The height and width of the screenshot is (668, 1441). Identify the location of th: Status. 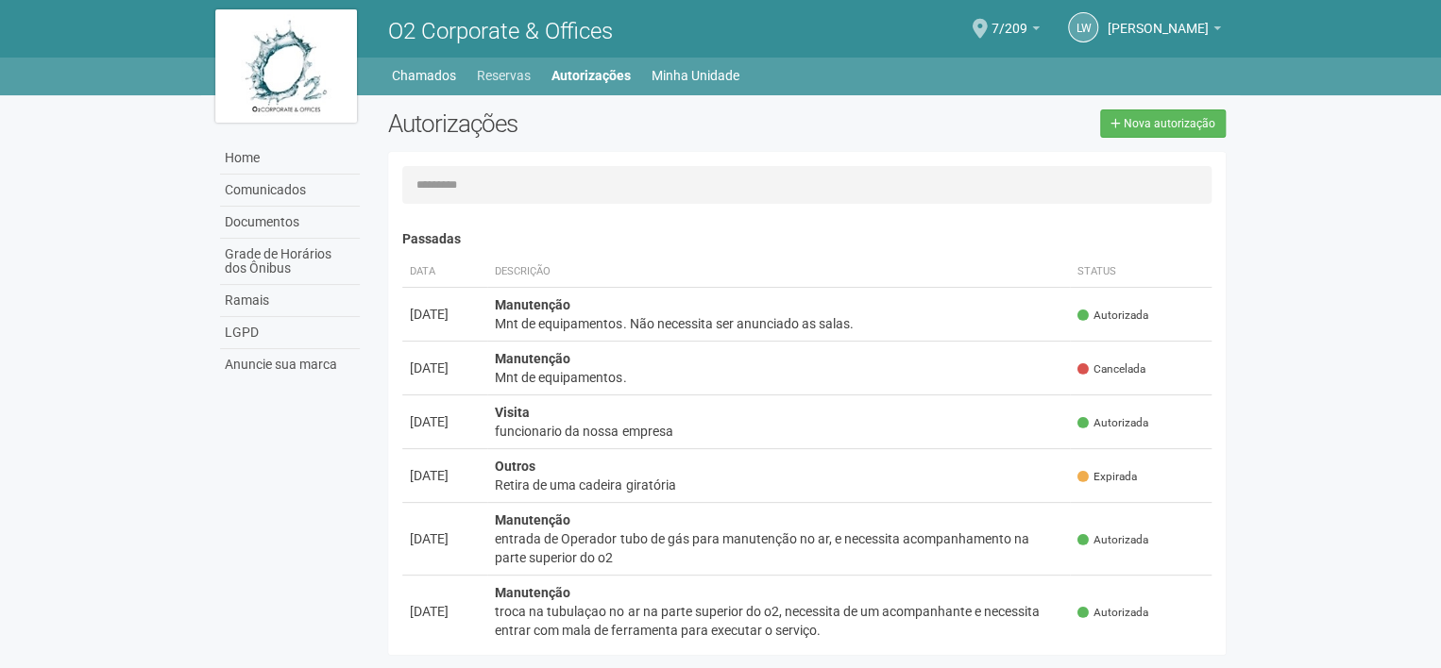
(1140, 272).